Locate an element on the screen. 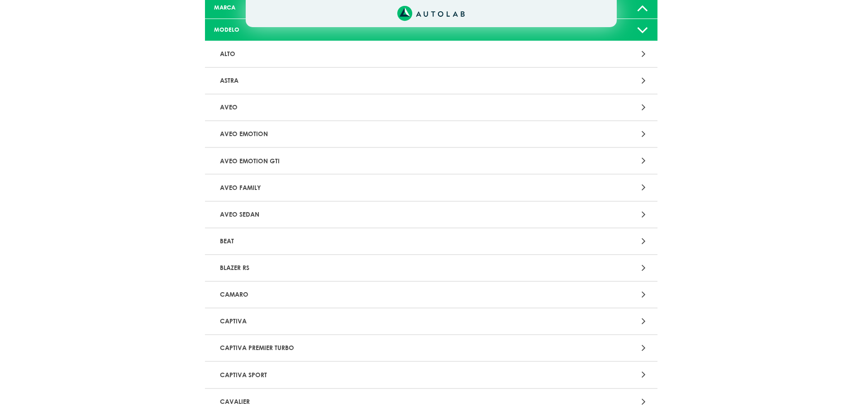 The width and height of the screenshot is (862, 412). a: MODELO is located at coordinates (431, 30).